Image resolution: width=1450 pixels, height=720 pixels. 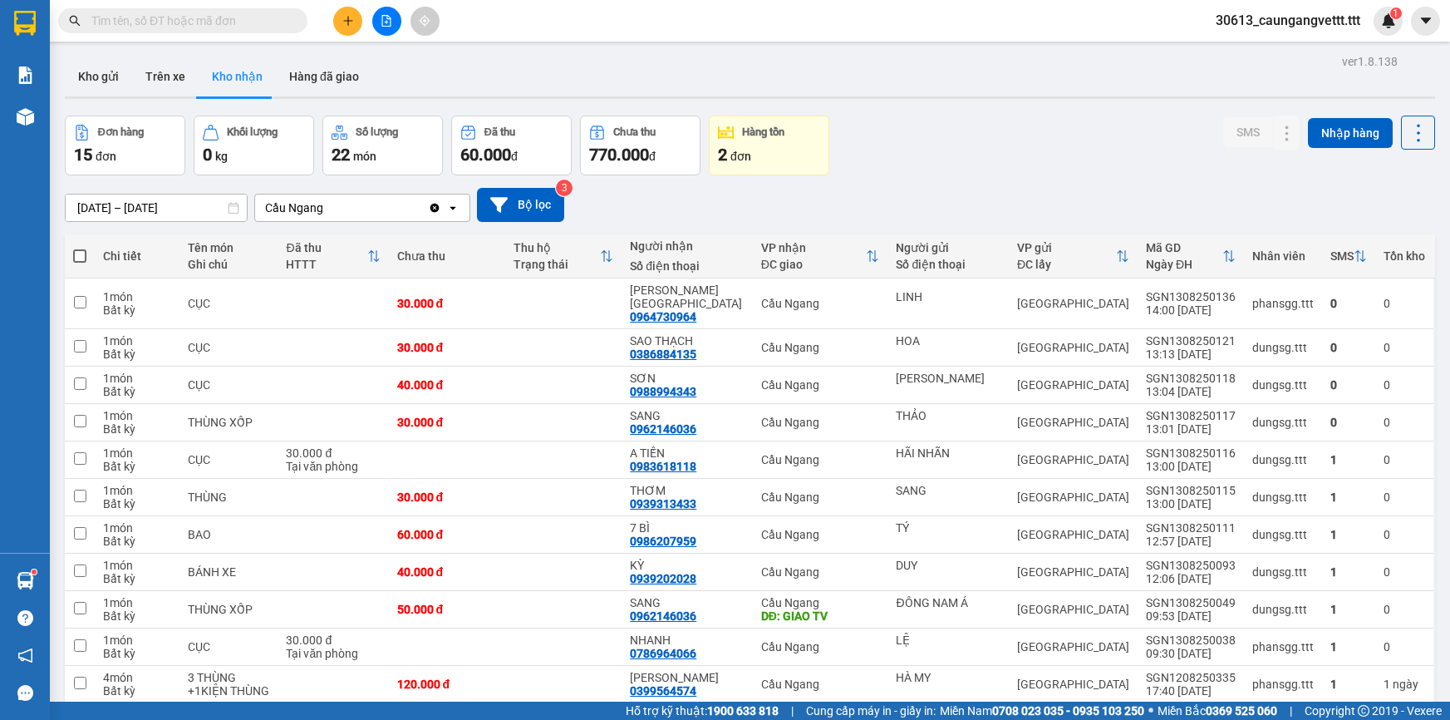 I want to click on div: SGN1308250111, so click(x=1191, y=528).